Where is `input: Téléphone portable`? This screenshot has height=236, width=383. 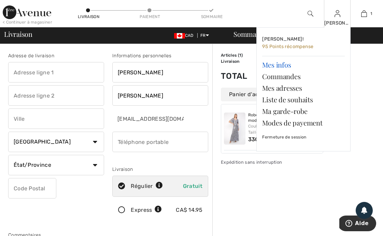 input: Téléphone portable is located at coordinates (160, 142).